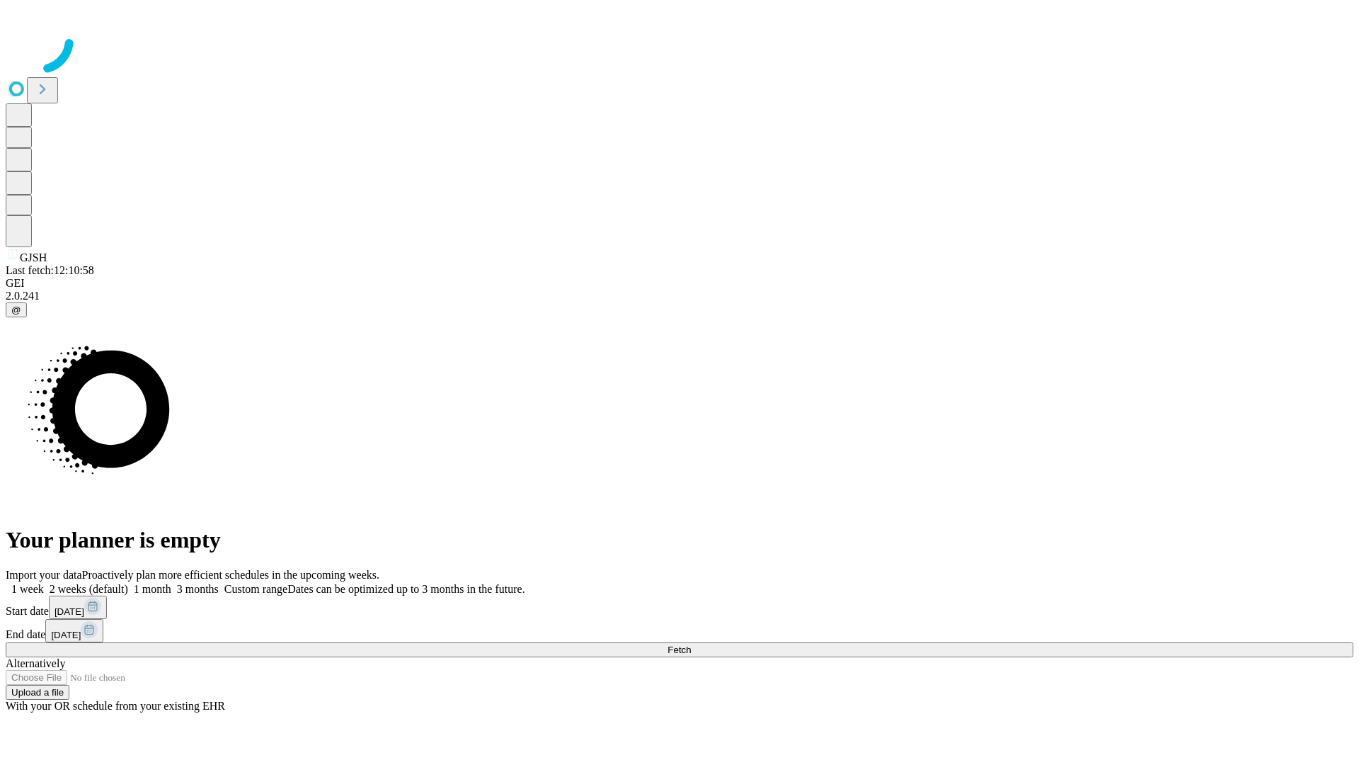 The image size is (1359, 765). Describe the element at coordinates (406, 588) in the screenshot. I see `span: Dates can be optimized up to 3 months in the future.` at that location.